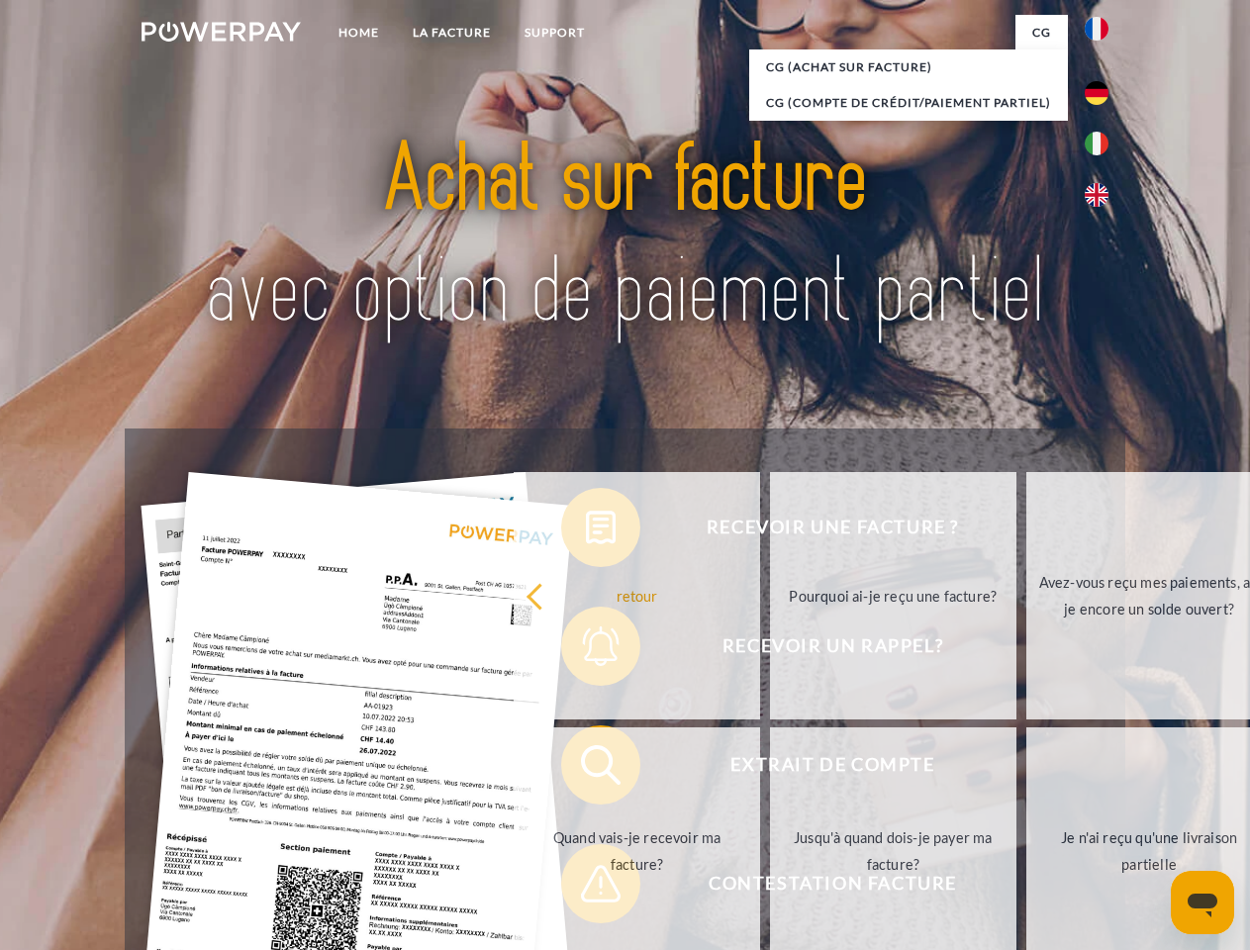  I want to click on img: en, so click(1097, 195).